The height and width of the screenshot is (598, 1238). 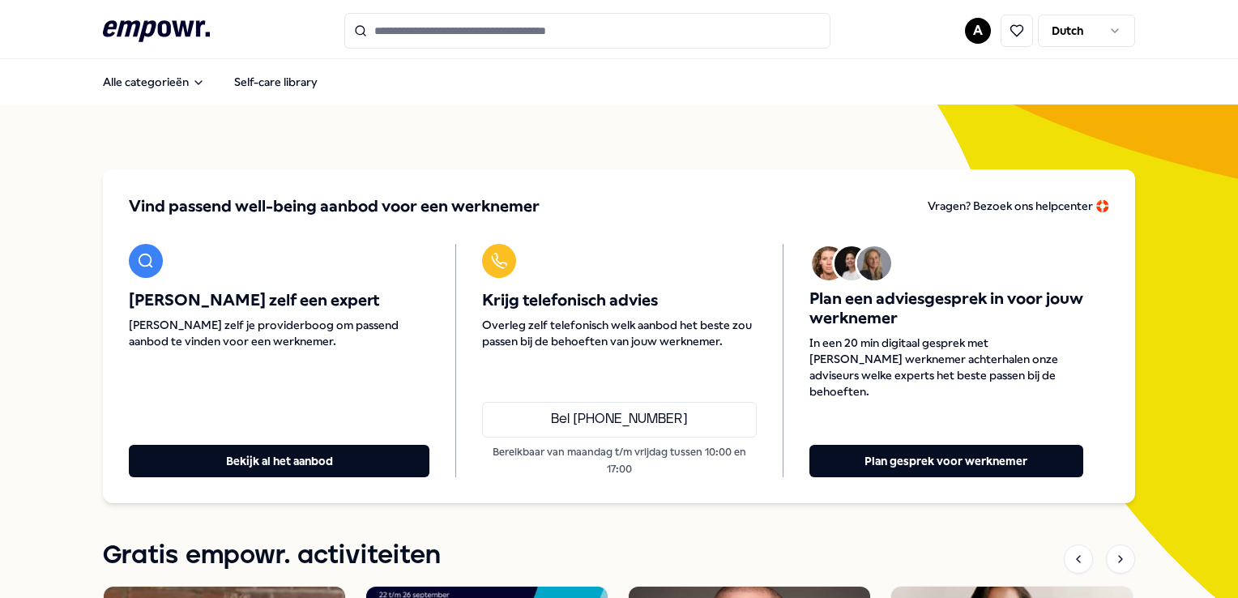 What do you see at coordinates (279, 461) in the screenshot?
I see `button: Bekijk al het aanbod` at bounding box center [279, 461].